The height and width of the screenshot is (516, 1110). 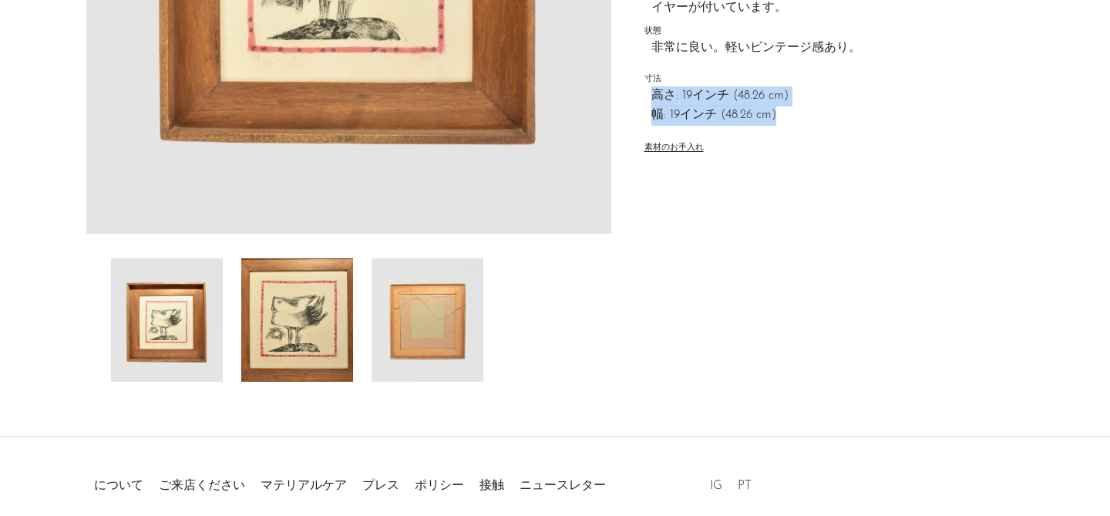 What do you see at coordinates (119, 486) in the screenshot?
I see `font: について` at bounding box center [119, 486].